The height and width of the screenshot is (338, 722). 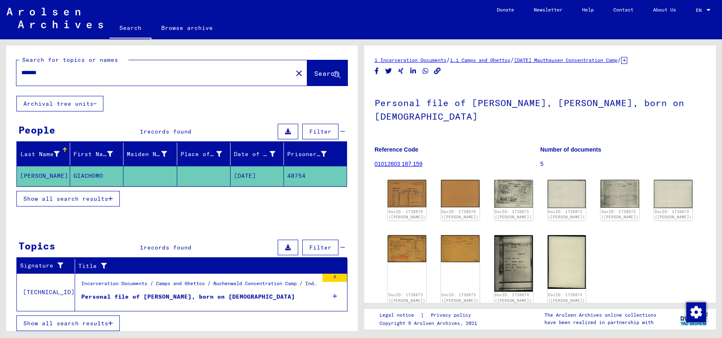 What do you see at coordinates (200, 286) in the screenshot?
I see `div: Incarceration Documents / Camps and Ghettos / Buchenwald Concentration Camp / Individual Document...` at bounding box center [200, 286].